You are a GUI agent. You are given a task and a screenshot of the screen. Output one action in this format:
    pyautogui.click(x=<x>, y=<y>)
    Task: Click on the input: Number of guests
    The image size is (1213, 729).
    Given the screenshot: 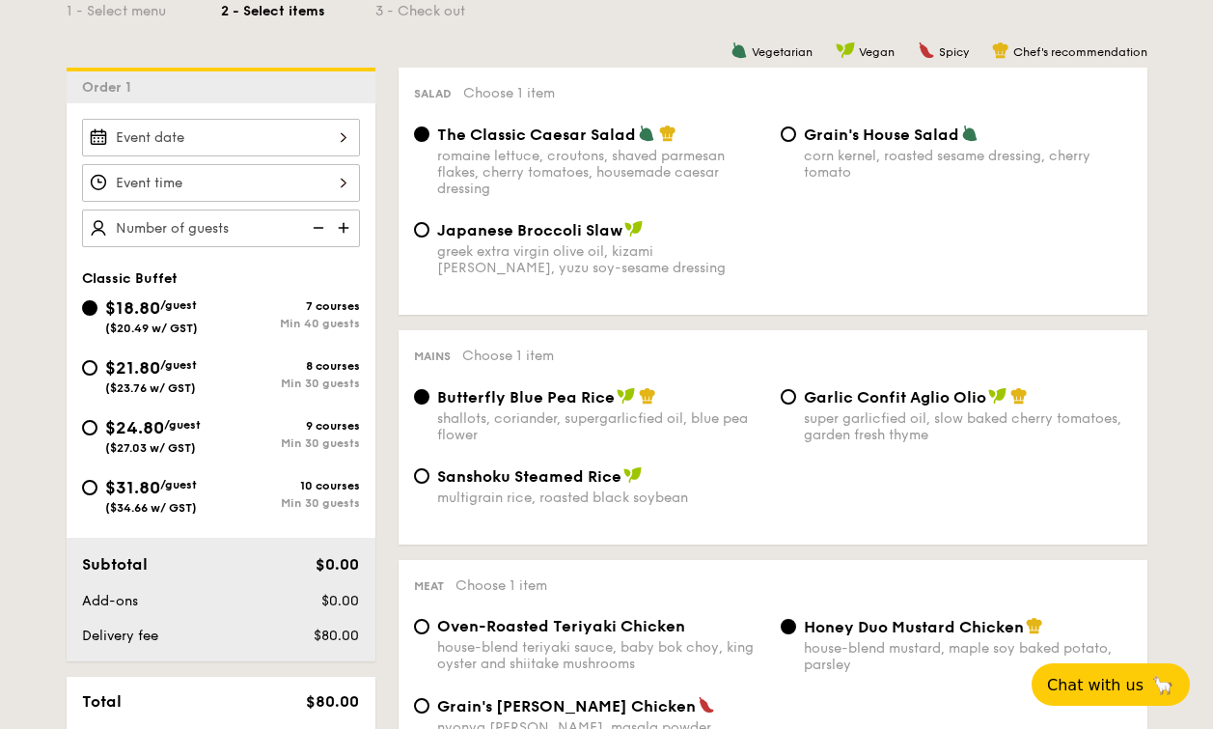 What is the action you would take?
    pyautogui.click(x=221, y=228)
    